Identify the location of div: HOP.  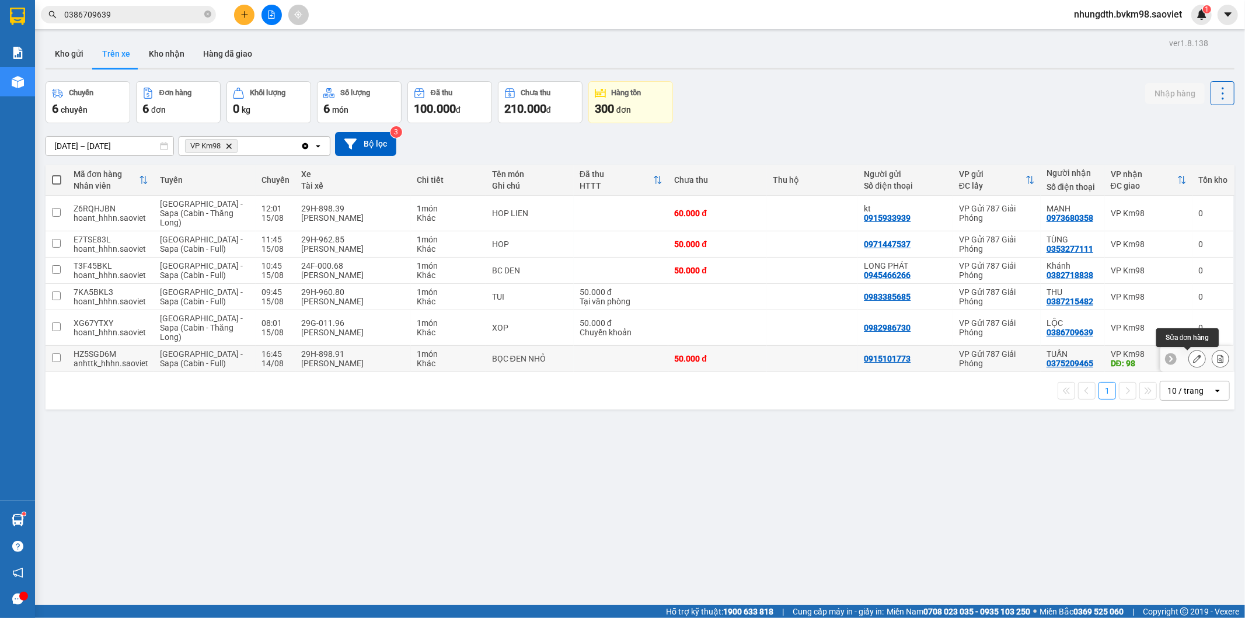
(530, 244).